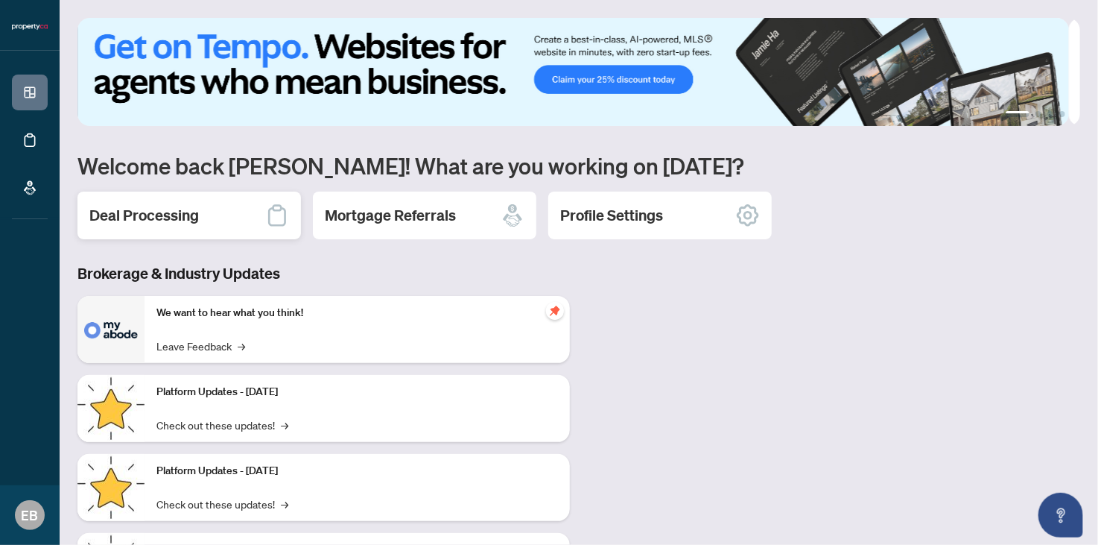  Describe the element at coordinates (111, 408) in the screenshot. I see `img: Platform Updates - July 21, 2025` at that location.